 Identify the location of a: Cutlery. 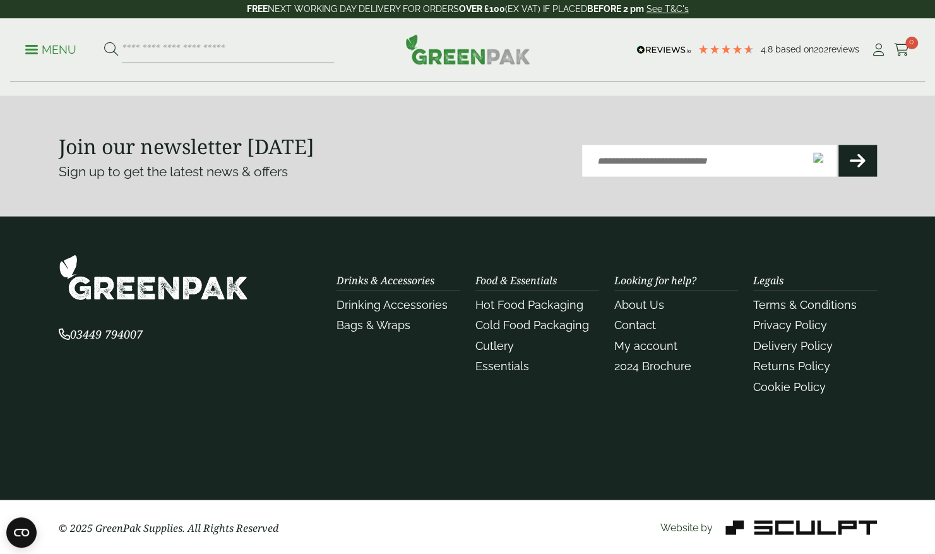
(494, 345).